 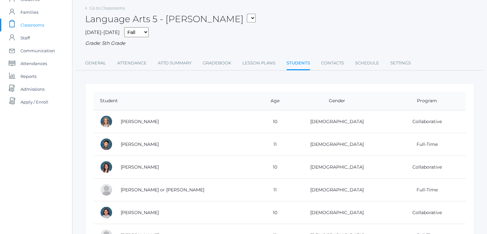 I want to click on a: Attendance, so click(x=132, y=63).